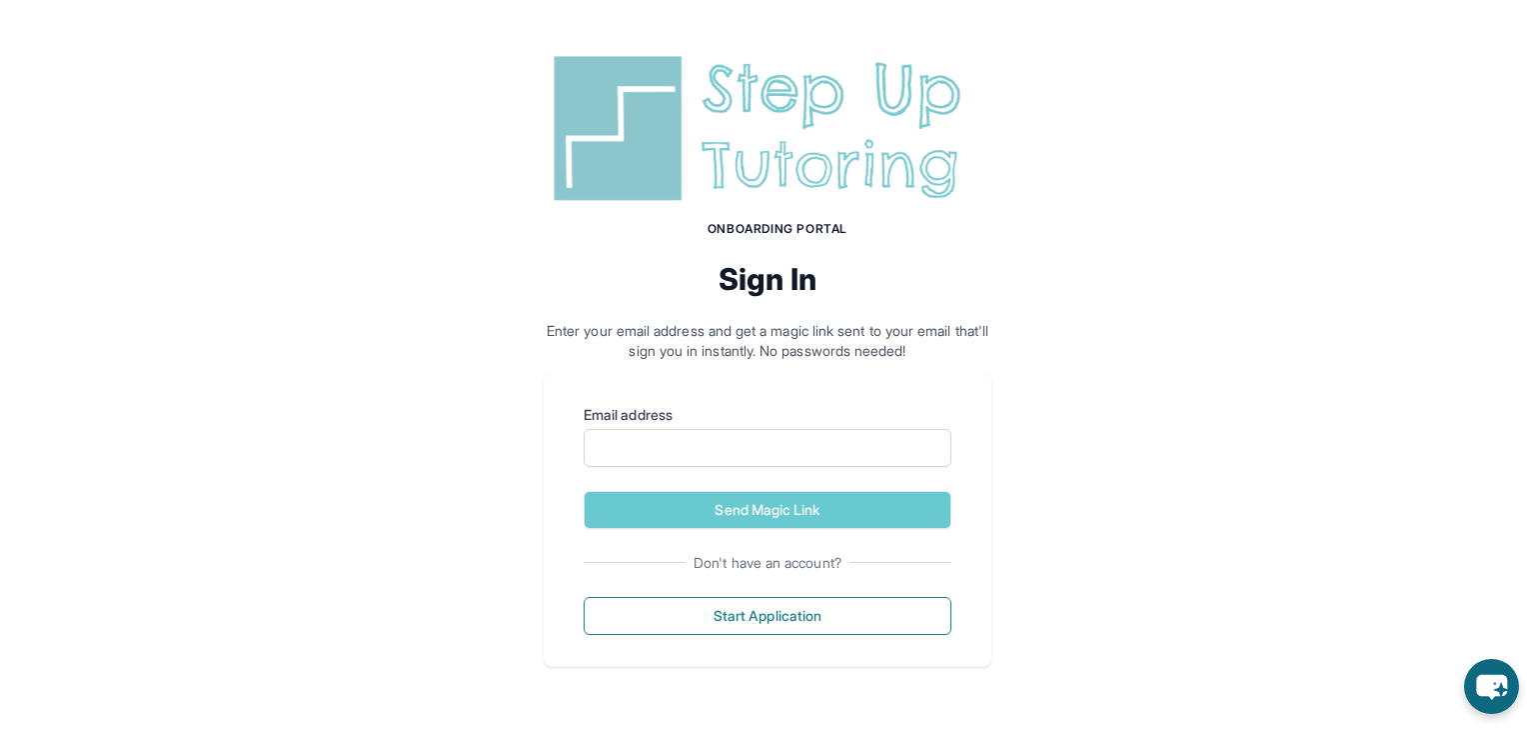  I want to click on img: Step Up Tutoring horizontal logo, so click(768, 128).